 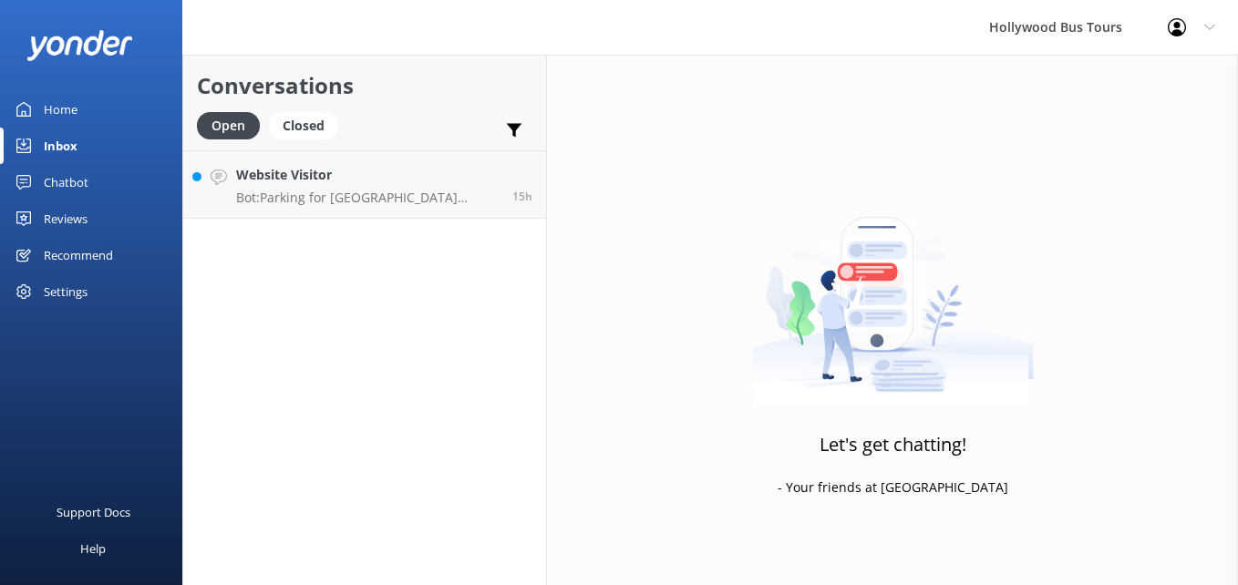 I want to click on div: Recommend, so click(x=78, y=255).